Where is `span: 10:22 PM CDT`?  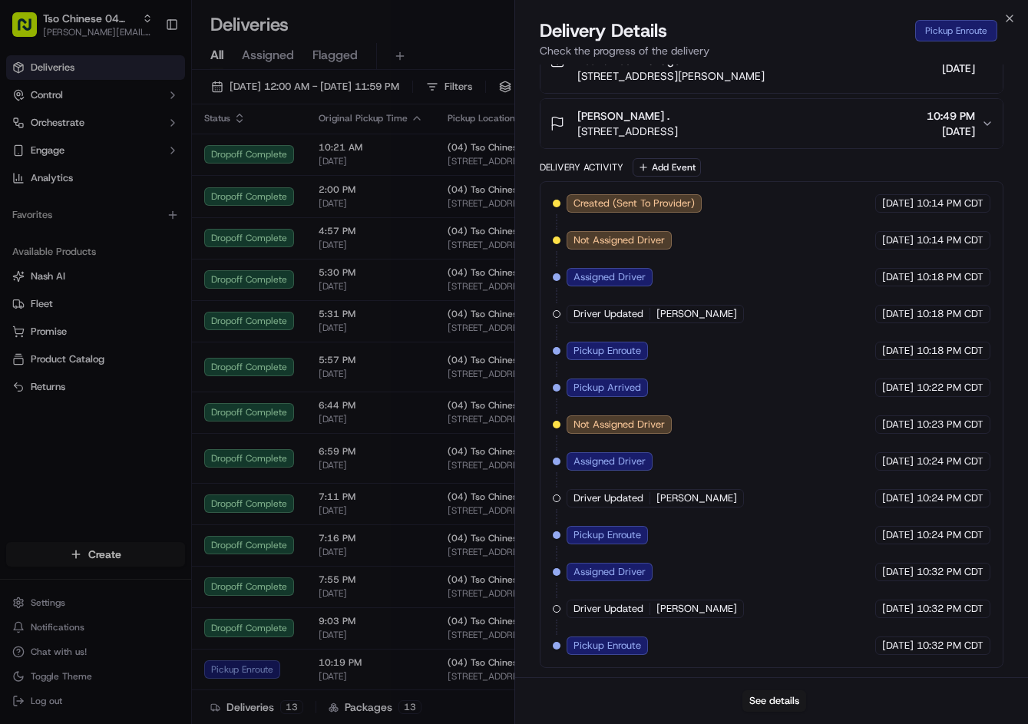
span: 10:22 PM CDT is located at coordinates (950, 388).